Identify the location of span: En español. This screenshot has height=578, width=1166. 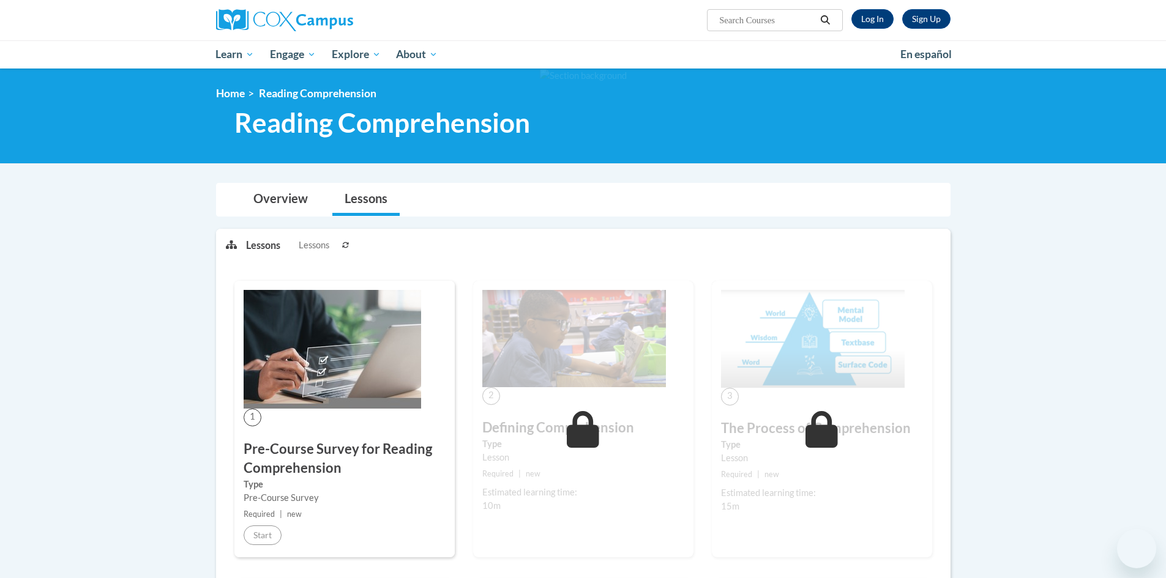
(926, 54).